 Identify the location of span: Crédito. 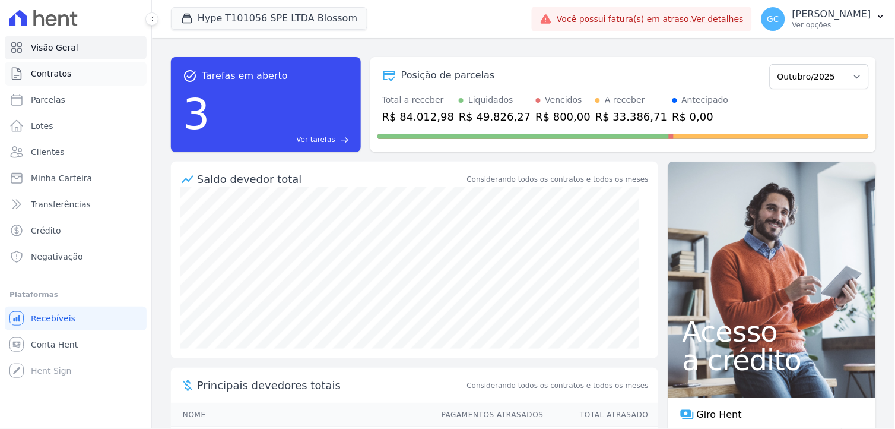
(46, 230).